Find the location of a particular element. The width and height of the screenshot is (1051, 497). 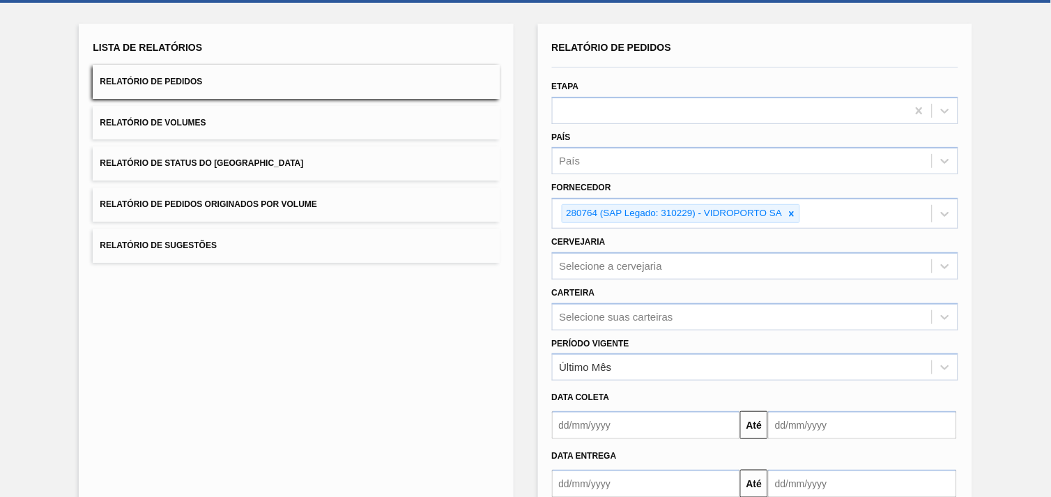

button: Relatório de Pedidos Originados por Volume is located at coordinates (295, 204).